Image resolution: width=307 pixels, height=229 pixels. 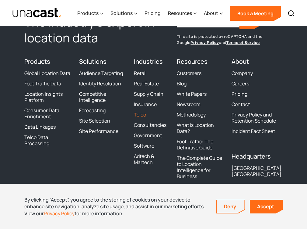 I want to click on a: home, so click(x=37, y=13).